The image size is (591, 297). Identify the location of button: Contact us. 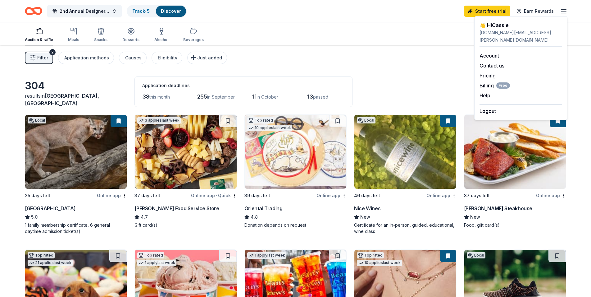
(492, 66).